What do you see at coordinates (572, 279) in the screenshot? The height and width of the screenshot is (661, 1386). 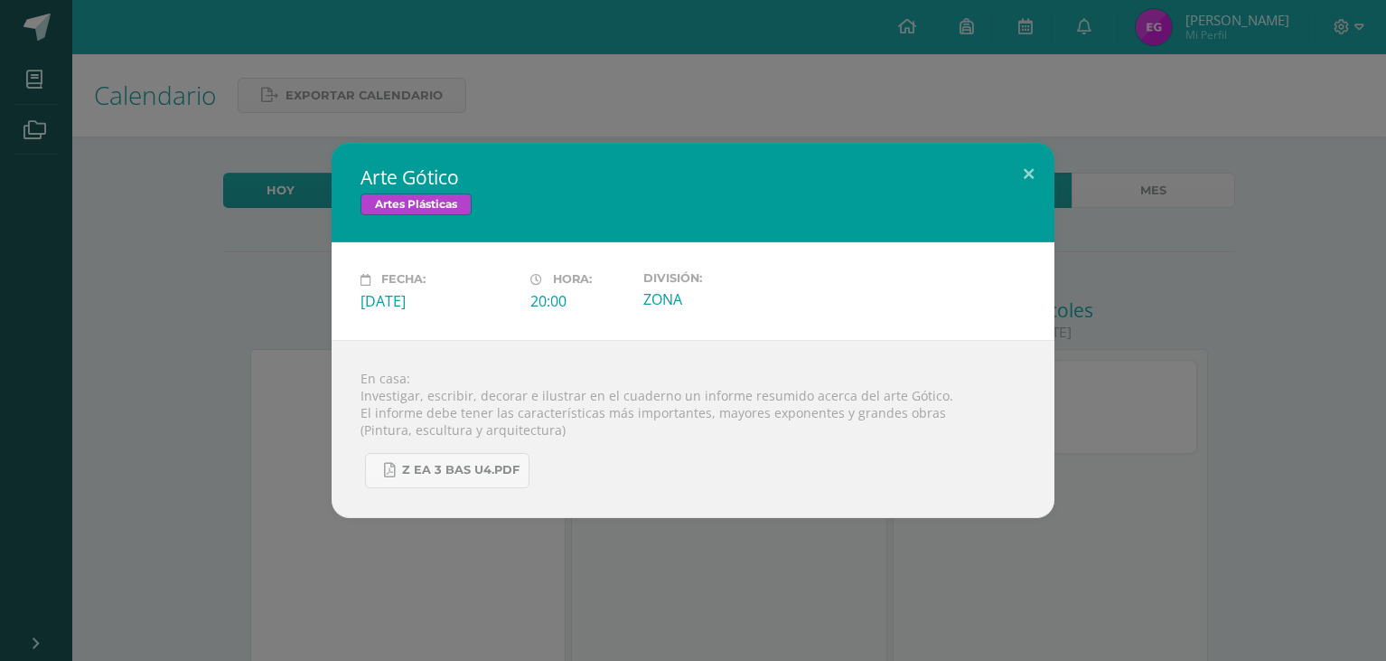 I see `span: Hora:` at bounding box center [572, 279].